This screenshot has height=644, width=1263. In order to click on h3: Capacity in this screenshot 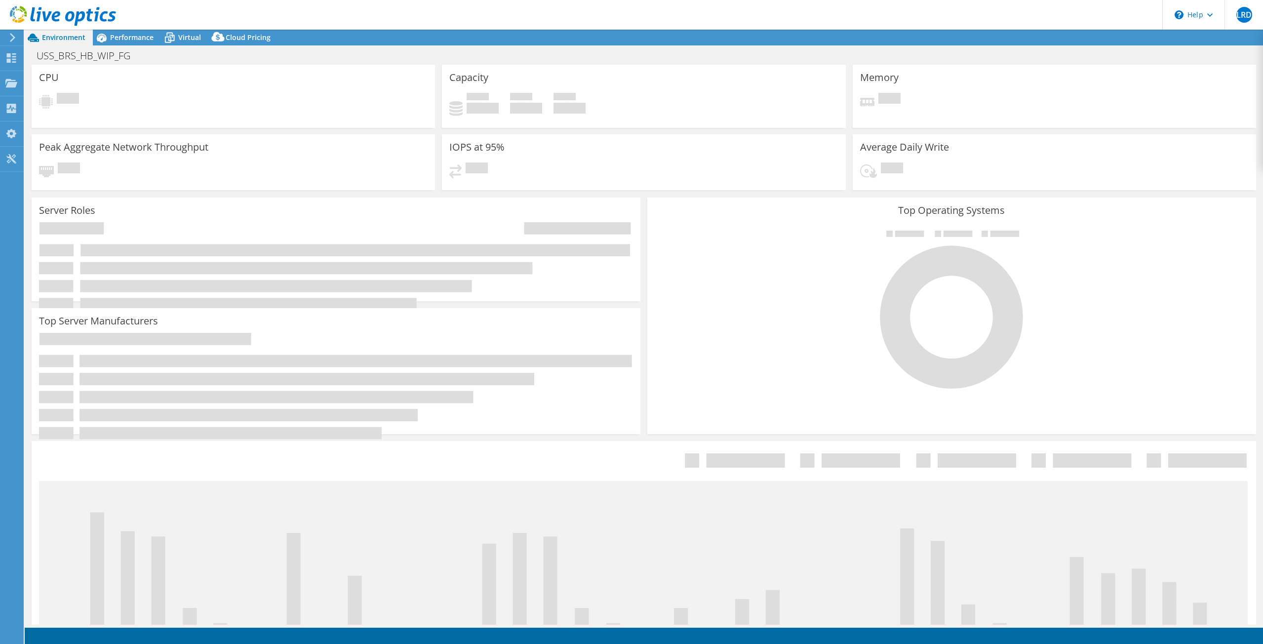, I will do `click(469, 78)`.